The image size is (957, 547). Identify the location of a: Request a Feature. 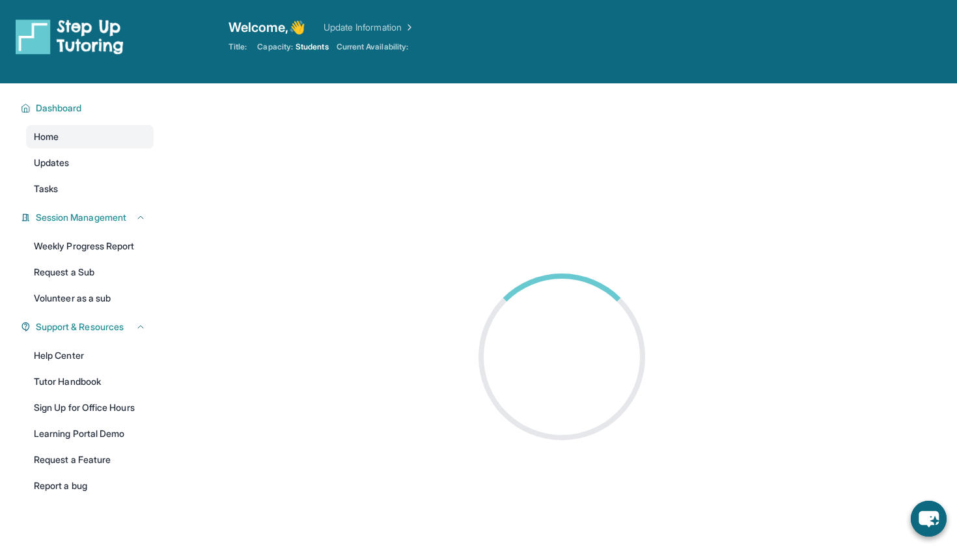
(90, 459).